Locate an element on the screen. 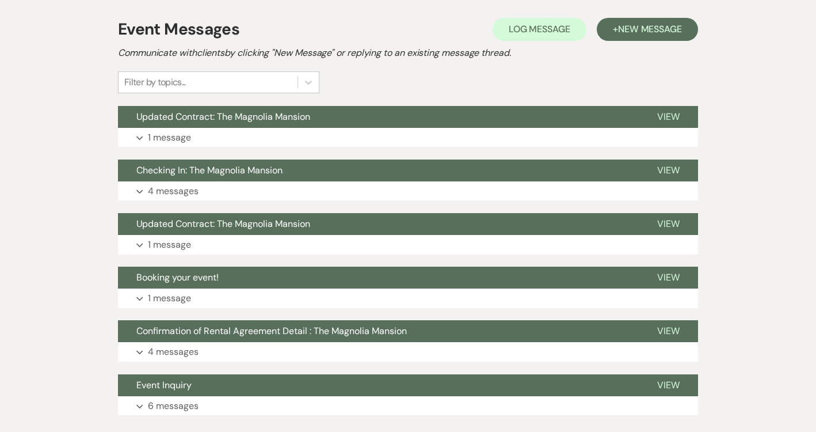 This screenshot has height=432, width=816. button: Log Message is located at coordinates (539, 29).